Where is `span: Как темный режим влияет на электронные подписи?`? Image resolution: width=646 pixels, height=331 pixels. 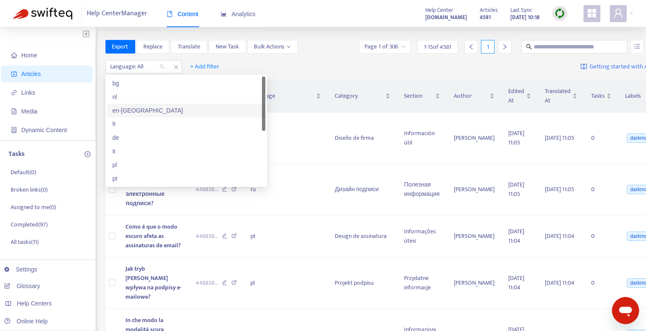 span: Как темный режим влияет на электронные подписи? is located at coordinates (153, 189).